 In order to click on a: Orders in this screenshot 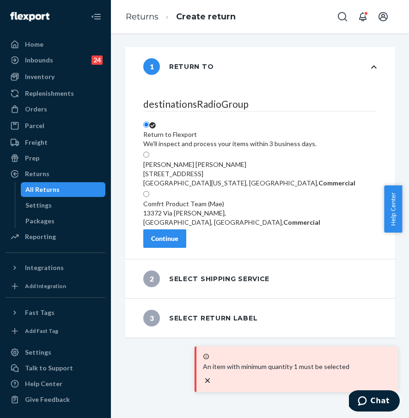, I will do `click(56, 109)`.